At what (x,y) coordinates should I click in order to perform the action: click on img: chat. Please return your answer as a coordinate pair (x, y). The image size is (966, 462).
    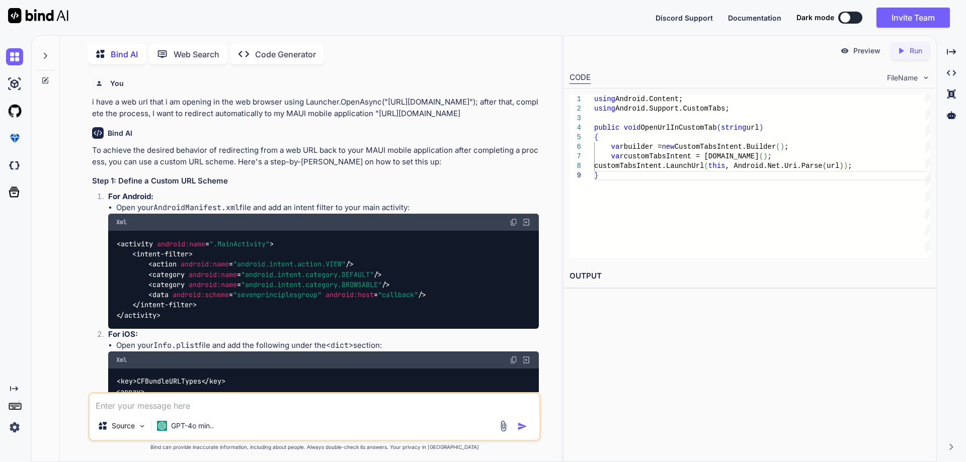
    Looking at the image, I should click on (15, 57).